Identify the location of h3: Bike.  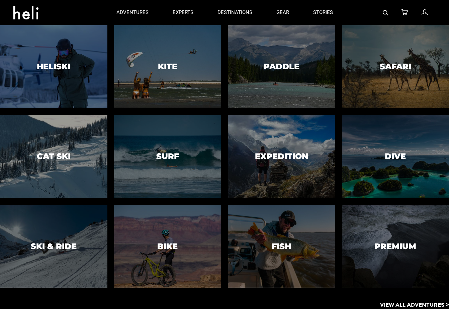
(167, 246).